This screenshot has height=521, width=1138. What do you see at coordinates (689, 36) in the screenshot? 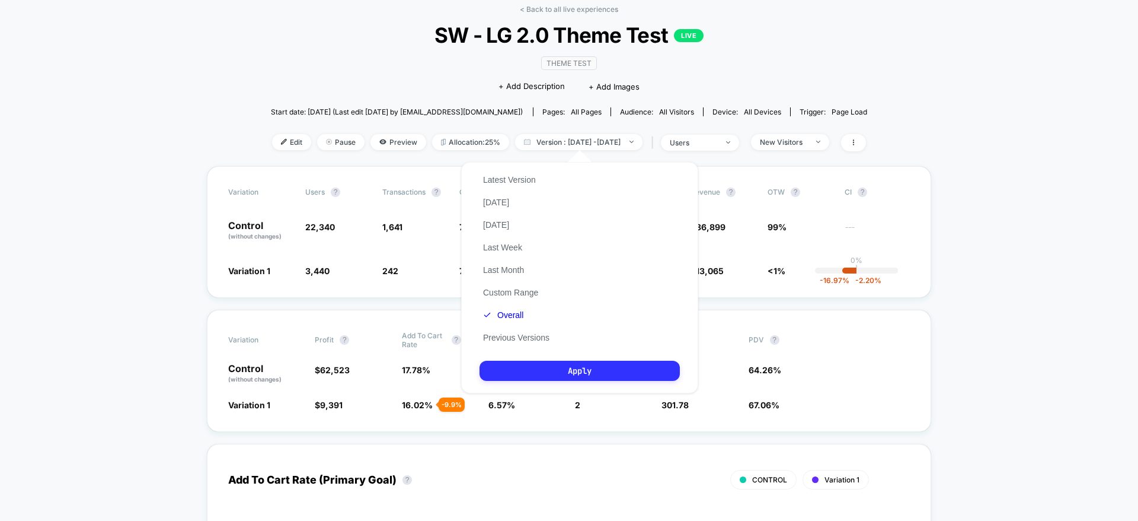
I see `p: LIVE` at bounding box center [689, 36].